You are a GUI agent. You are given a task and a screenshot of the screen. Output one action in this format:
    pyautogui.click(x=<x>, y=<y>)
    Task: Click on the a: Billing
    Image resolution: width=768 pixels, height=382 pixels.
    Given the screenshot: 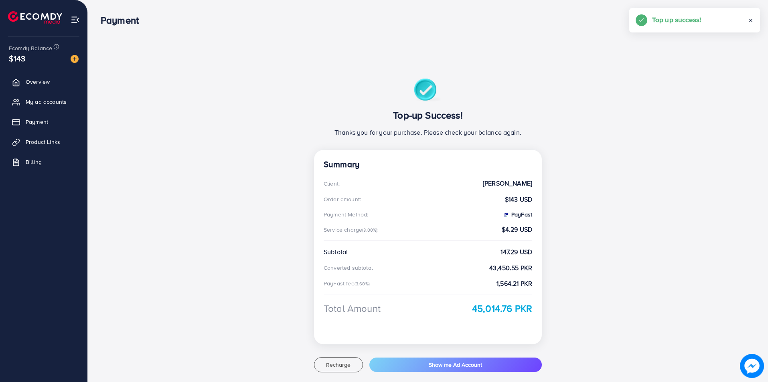 What is the action you would take?
    pyautogui.click(x=44, y=162)
    